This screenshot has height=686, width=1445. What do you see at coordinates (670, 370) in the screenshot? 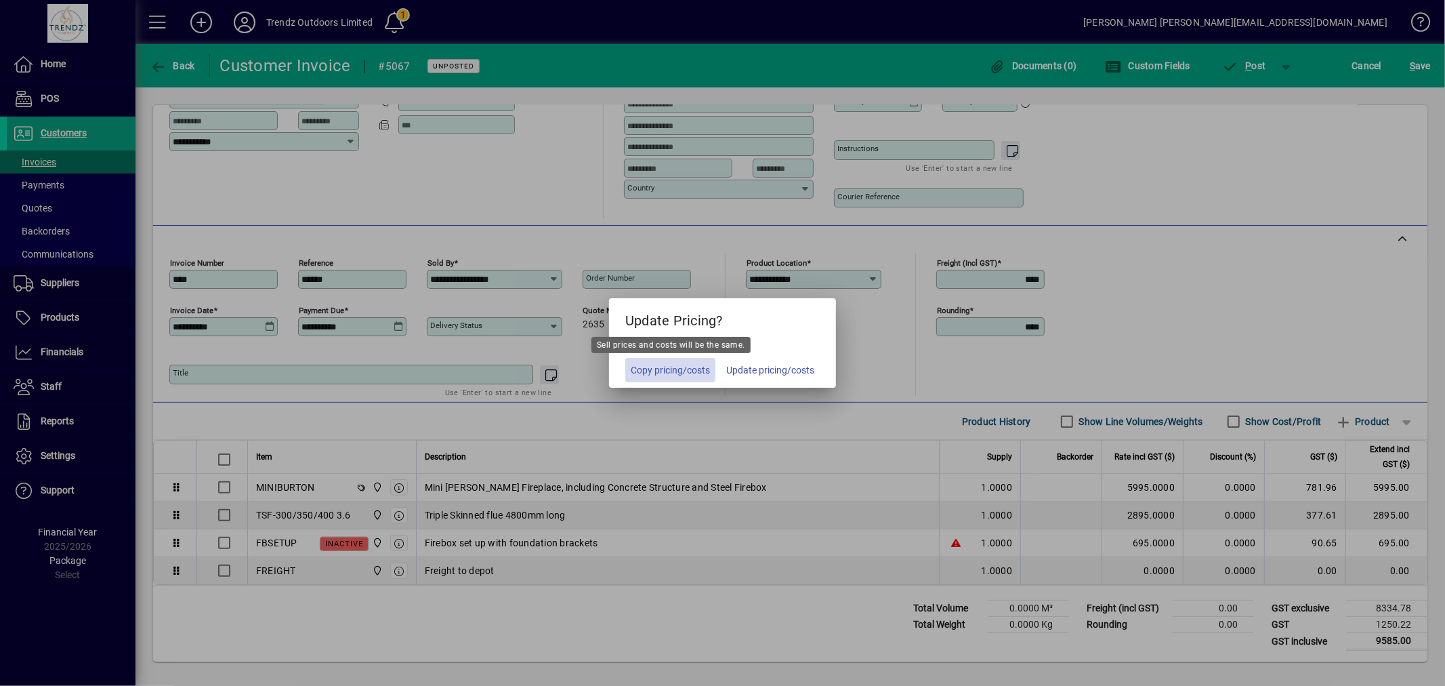
I see `button: Copy pricing/costs` at bounding box center [670, 370].